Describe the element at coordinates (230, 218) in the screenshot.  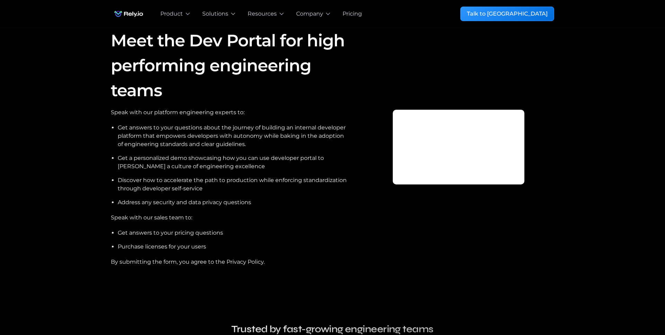
I see `div: Speak with our sales team to:` at that location.